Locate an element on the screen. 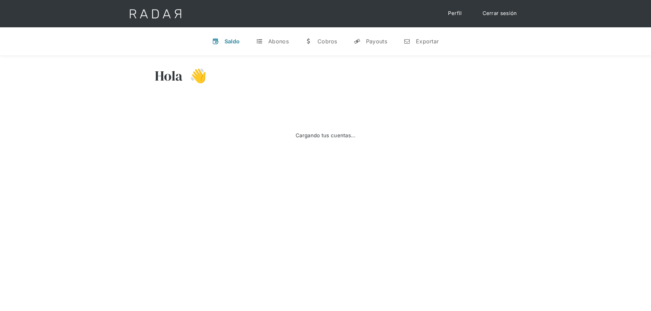  a: Perfil is located at coordinates (455, 13).